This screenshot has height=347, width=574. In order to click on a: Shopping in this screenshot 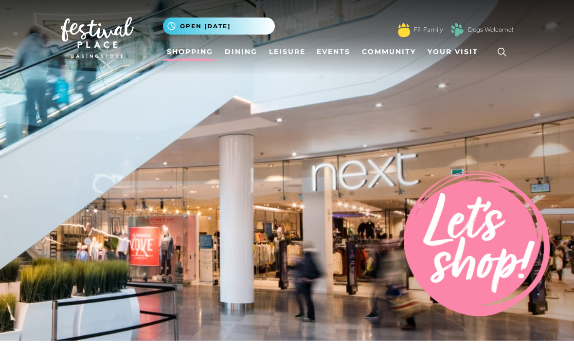, I will do `click(190, 52)`.